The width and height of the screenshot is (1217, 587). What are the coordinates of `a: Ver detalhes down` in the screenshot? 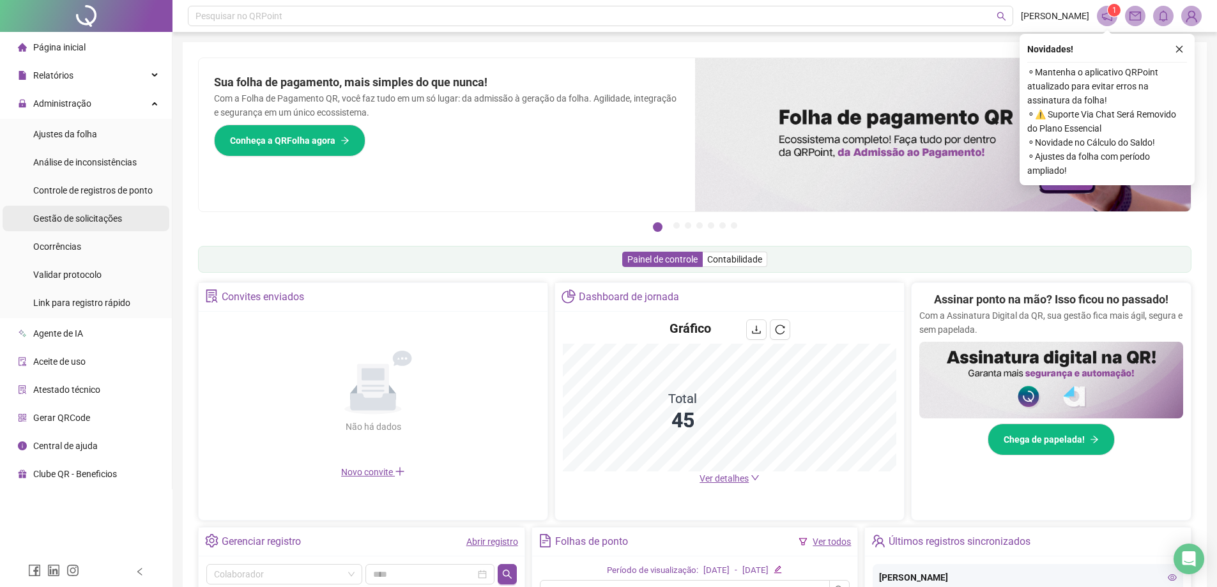 It's located at (729, 478).